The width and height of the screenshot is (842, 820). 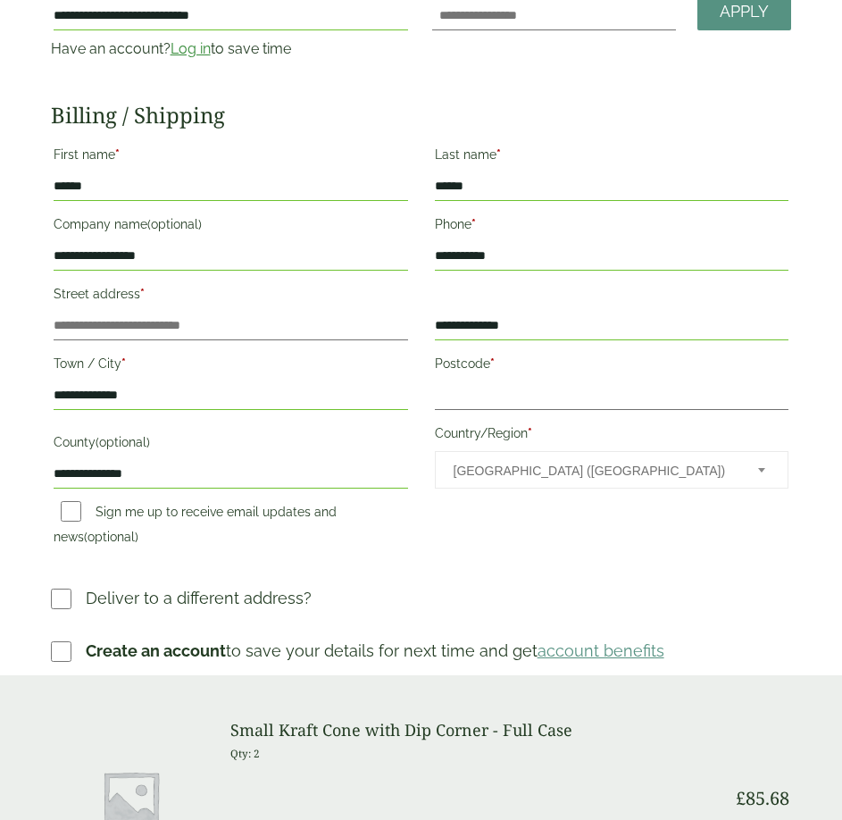 I want to click on p: to save your details for next time and get, so click(x=375, y=650).